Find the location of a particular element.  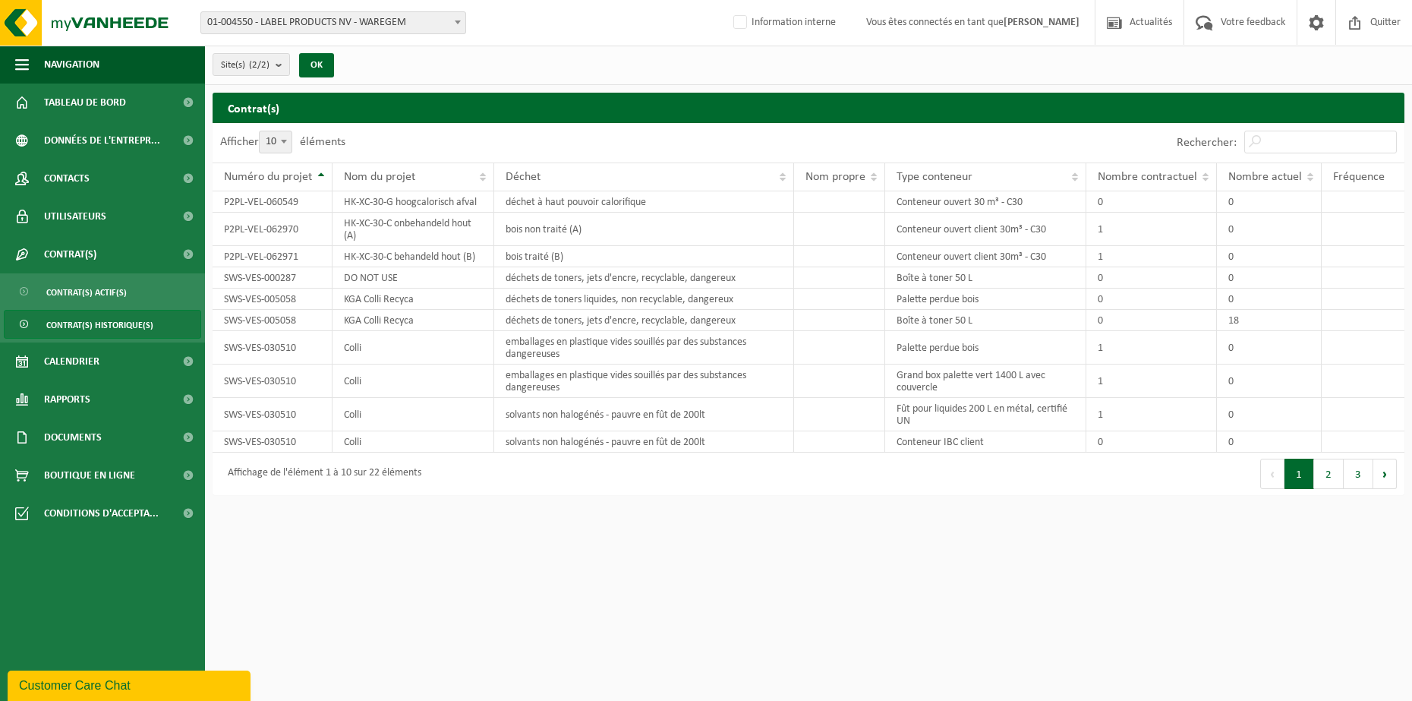

span: Contacts is located at coordinates (67, 178).